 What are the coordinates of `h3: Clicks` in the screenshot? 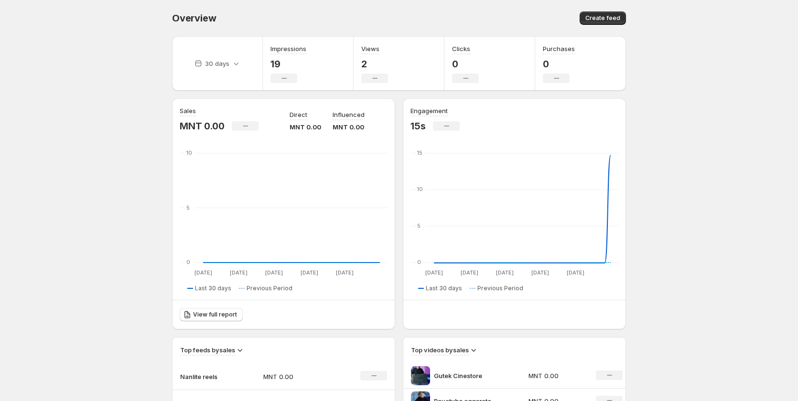 It's located at (461, 49).